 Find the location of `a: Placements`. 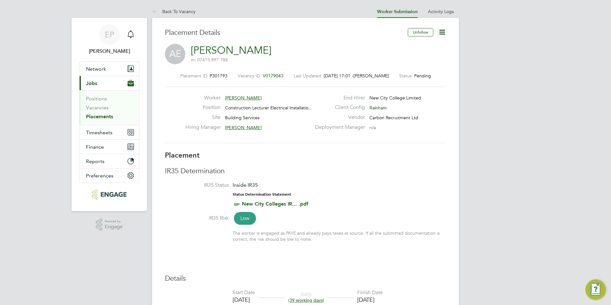

a: Placements is located at coordinates (99, 116).